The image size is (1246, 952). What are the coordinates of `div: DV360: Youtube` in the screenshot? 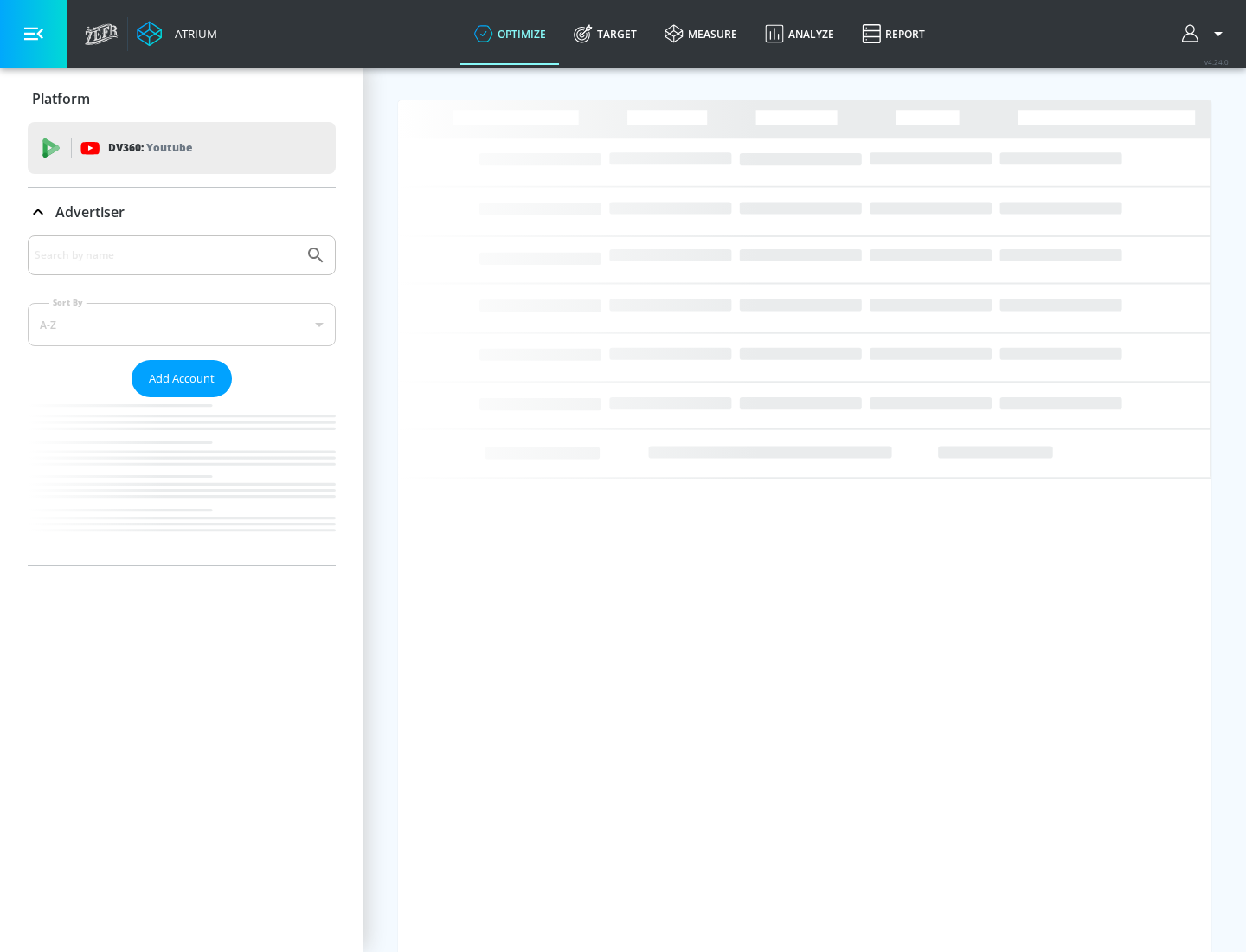 It's located at (181, 148).